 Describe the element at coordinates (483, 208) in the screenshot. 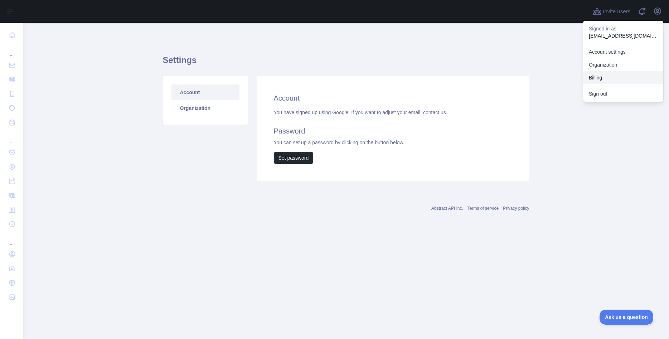

I see `a: Terms of service` at that location.